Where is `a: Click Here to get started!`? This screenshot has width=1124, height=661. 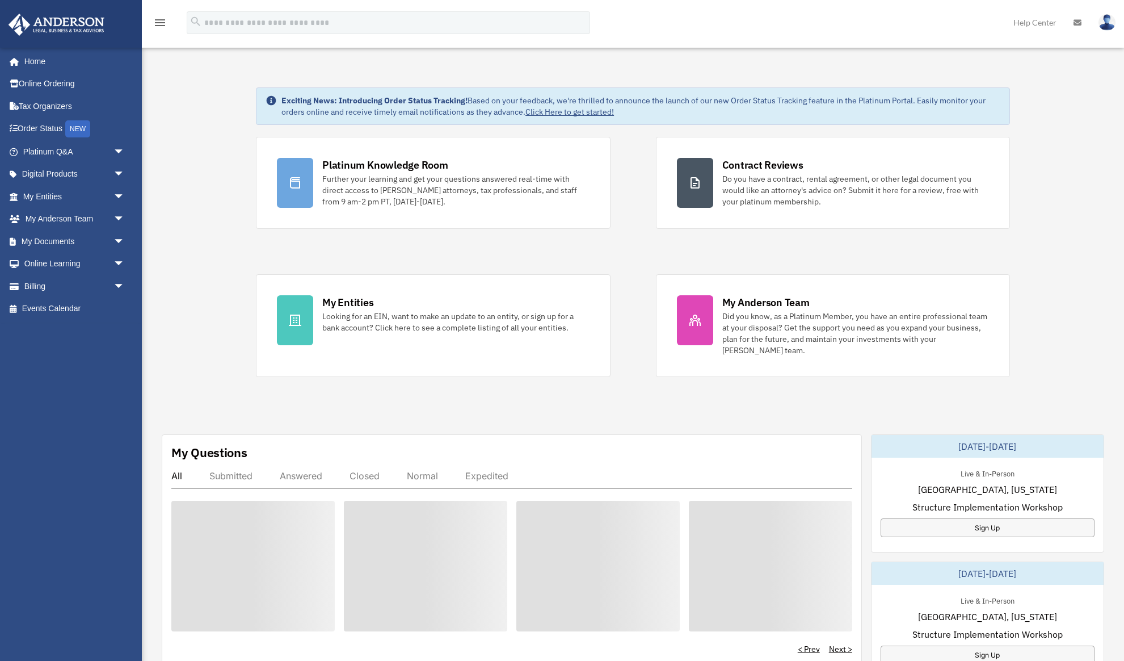 a: Click Here to get started! is located at coordinates (570, 112).